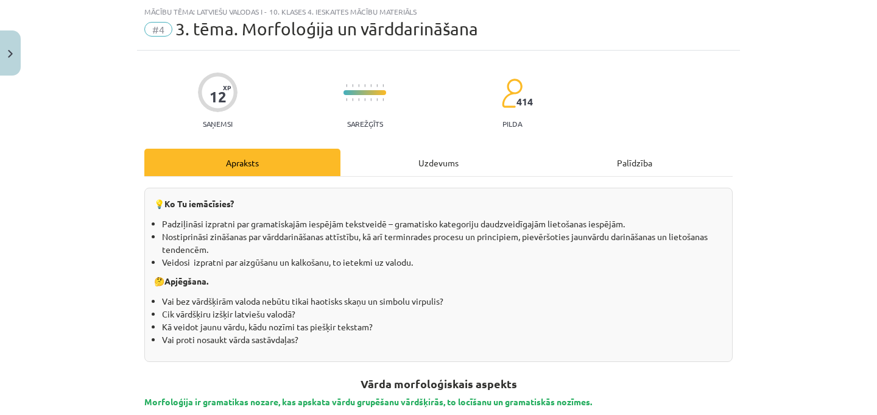  I want to click on strong: Ko Tu iemācīsies?, so click(199, 203).